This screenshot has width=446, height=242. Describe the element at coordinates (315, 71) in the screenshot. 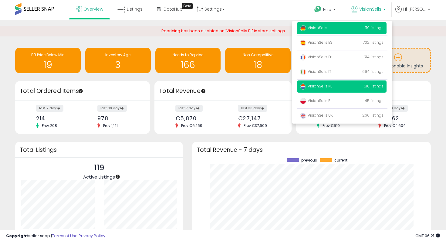

I see `span: VisionSells IT` at that location.